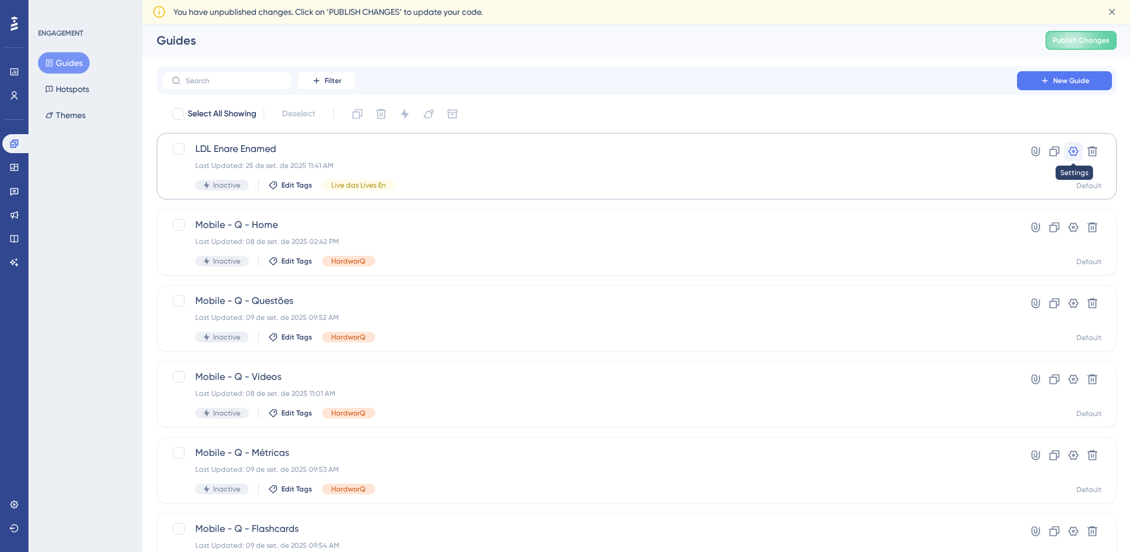  I want to click on span: Mobile - Q - Vídeos, so click(589, 377).